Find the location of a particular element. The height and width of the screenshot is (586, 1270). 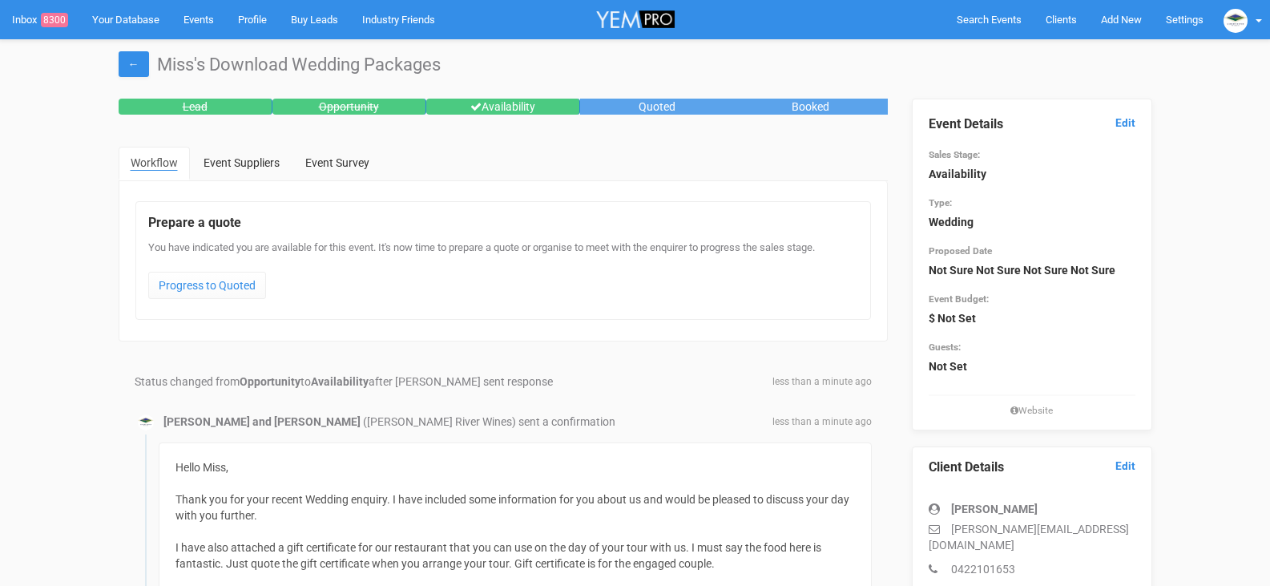

legend: Event Details is located at coordinates (1032, 124).